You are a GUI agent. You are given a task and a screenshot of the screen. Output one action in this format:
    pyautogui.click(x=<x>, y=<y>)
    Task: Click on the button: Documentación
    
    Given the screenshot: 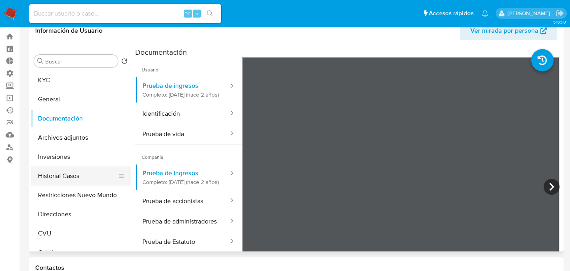 What is the action you would take?
    pyautogui.click(x=81, y=119)
    